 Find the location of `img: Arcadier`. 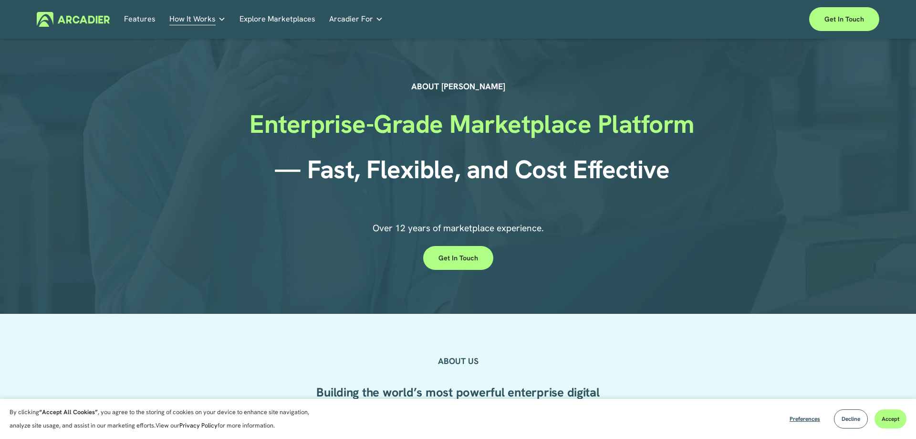

img: Arcadier is located at coordinates (73, 19).